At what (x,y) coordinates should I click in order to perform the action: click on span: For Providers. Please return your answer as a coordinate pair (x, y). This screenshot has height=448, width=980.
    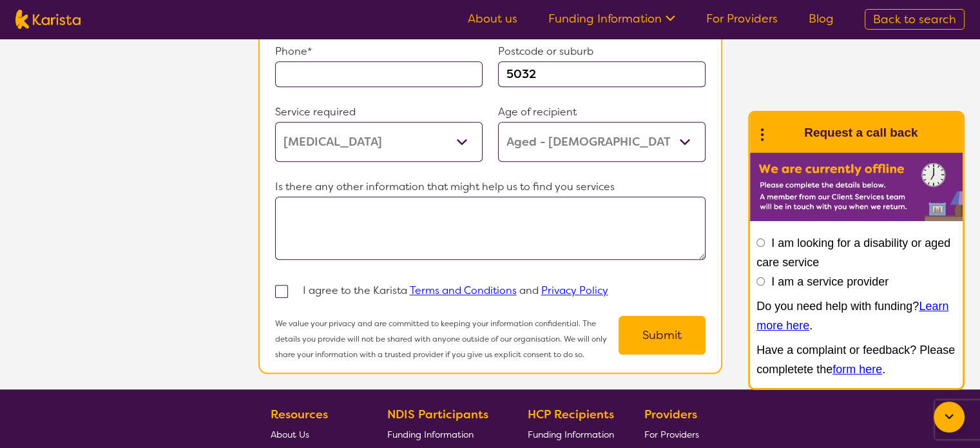
    Looking at the image, I should click on (672, 434).